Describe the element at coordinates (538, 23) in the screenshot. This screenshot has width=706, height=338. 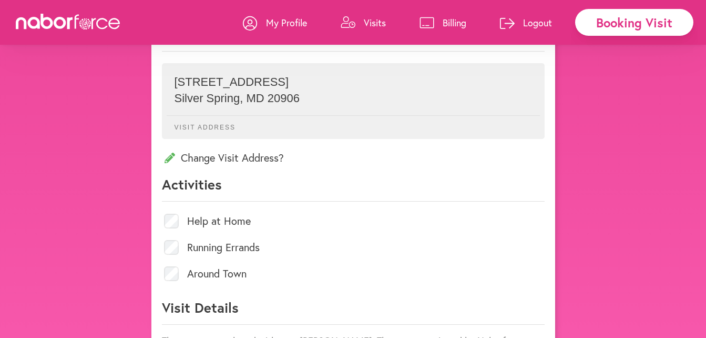
I see `p: Logout` at that location.